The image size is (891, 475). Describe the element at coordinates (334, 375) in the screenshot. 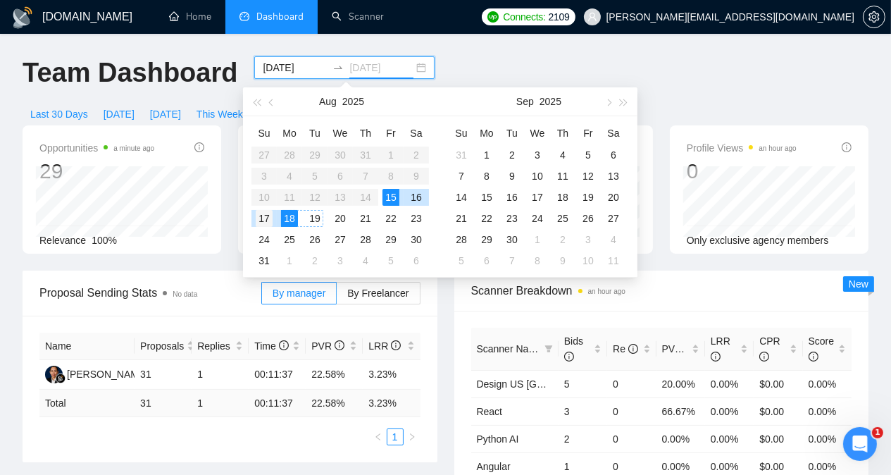

I see `td: 22.58%` at that location.